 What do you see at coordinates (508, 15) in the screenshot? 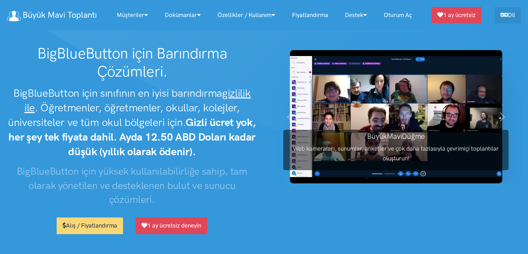
I see `a: Dil` at bounding box center [508, 15].